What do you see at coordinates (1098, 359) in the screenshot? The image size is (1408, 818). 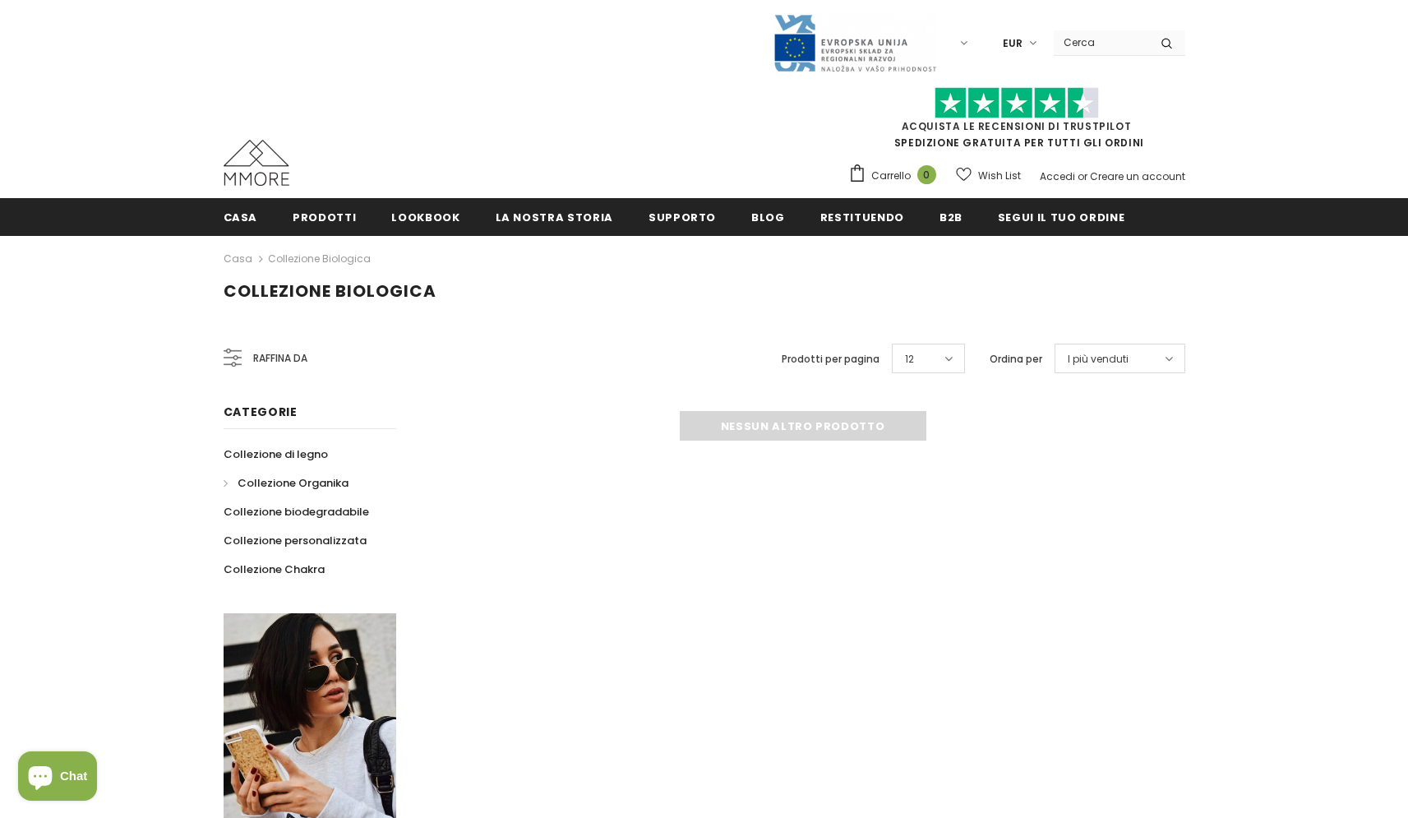 I see `span: I più venduti` at bounding box center [1098, 359].